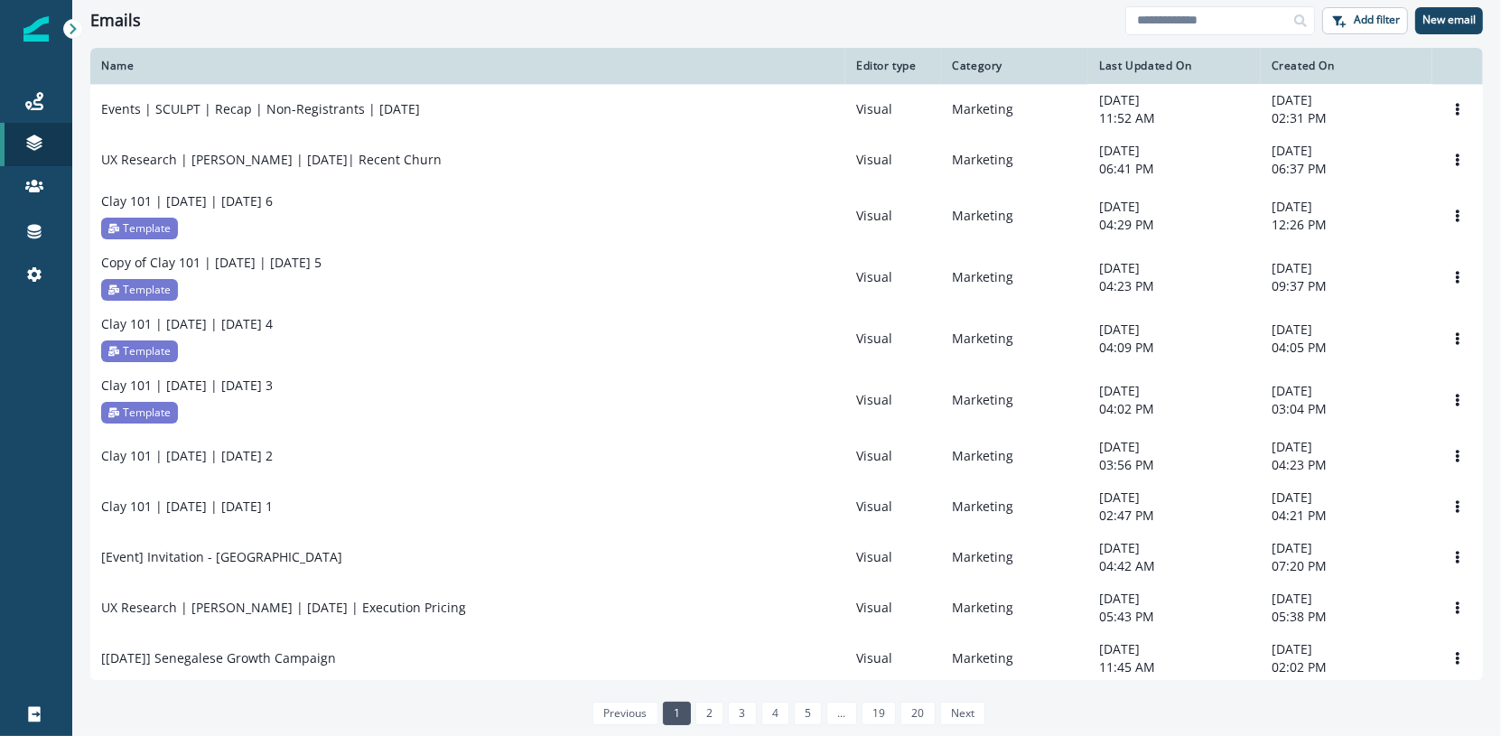  I want to click on div: Category, so click(1014, 66).